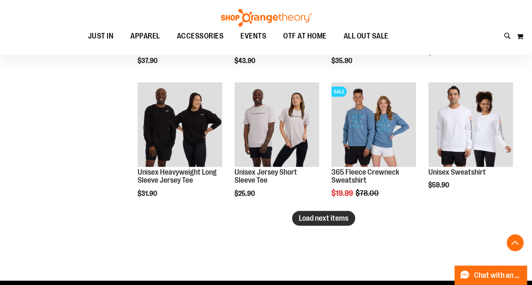 This screenshot has width=532, height=285. What do you see at coordinates (253, 36) in the screenshot?
I see `span: EVENTS` at bounding box center [253, 36].